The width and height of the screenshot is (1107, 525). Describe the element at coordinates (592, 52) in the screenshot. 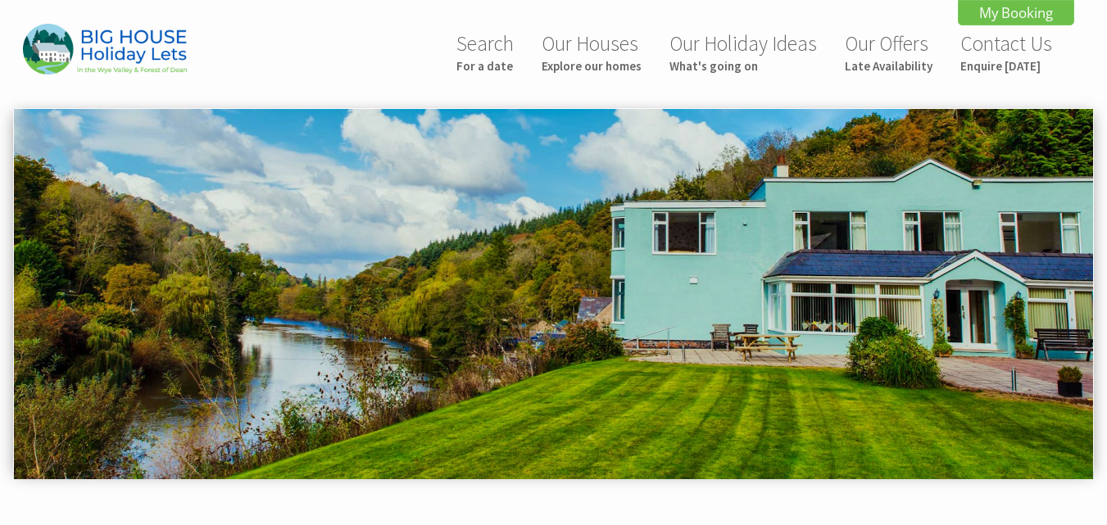

I see `a: Our HousesExplore our homes` at that location.